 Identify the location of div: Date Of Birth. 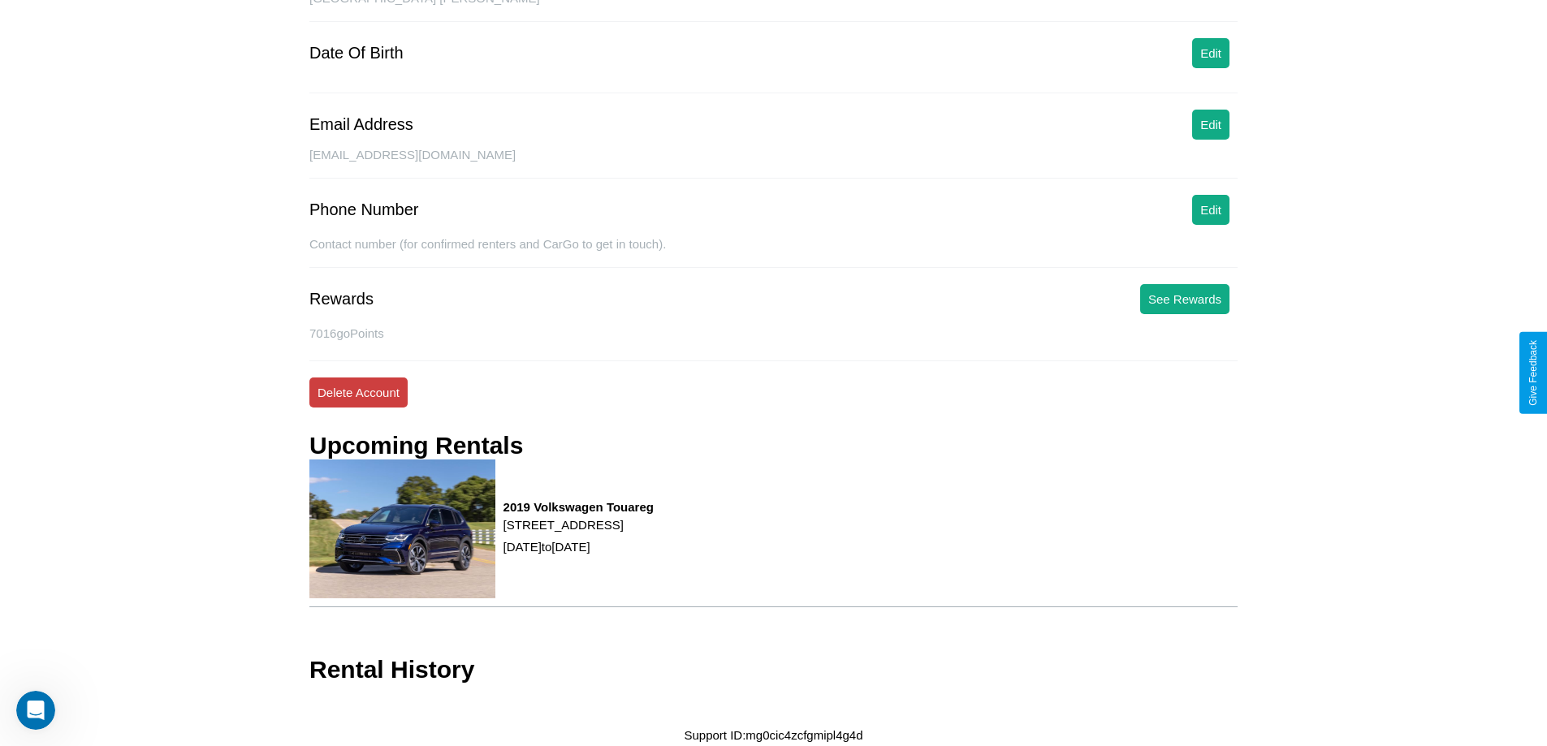
(357, 53).